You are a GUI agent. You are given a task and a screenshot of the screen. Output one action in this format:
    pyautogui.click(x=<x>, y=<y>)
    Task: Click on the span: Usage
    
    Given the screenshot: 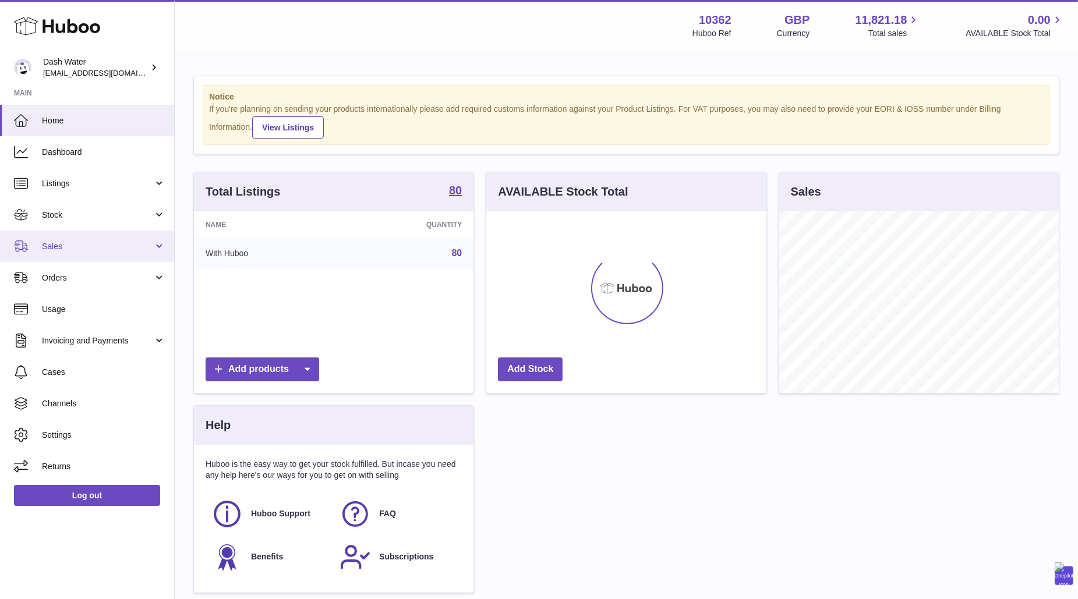 What is the action you would take?
    pyautogui.click(x=104, y=309)
    